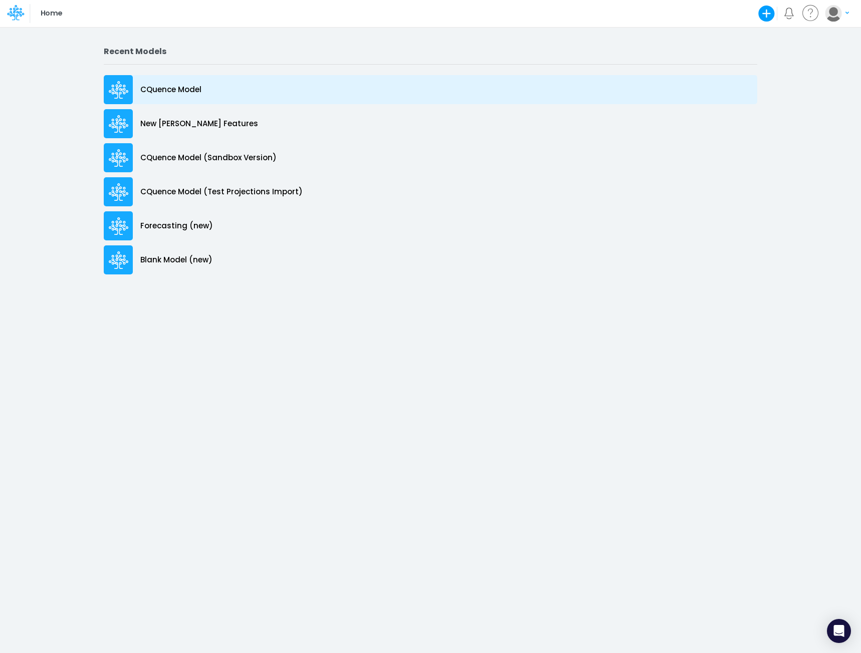 The image size is (861, 653). Describe the element at coordinates (430, 51) in the screenshot. I see `h2: Recent Models` at that location.